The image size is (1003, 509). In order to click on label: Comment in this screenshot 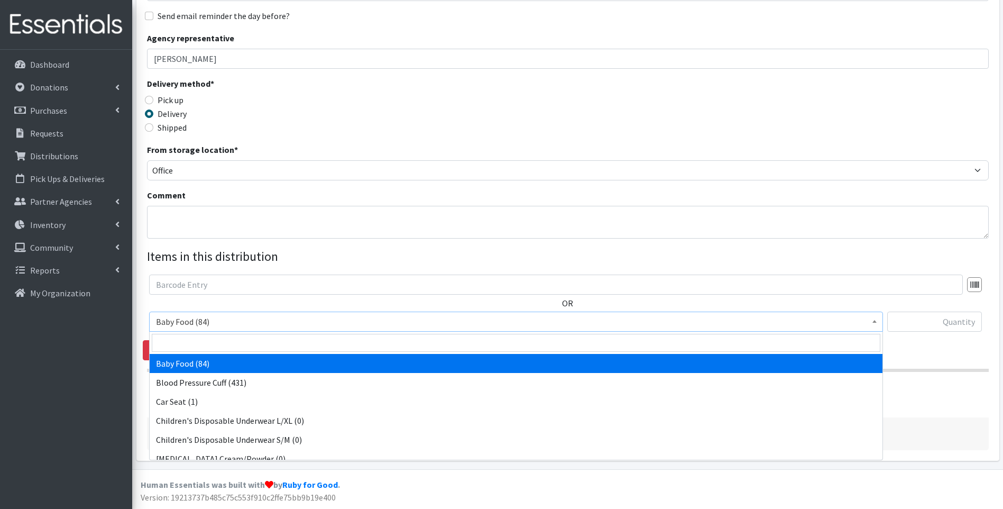, I will do `click(166, 195)`.